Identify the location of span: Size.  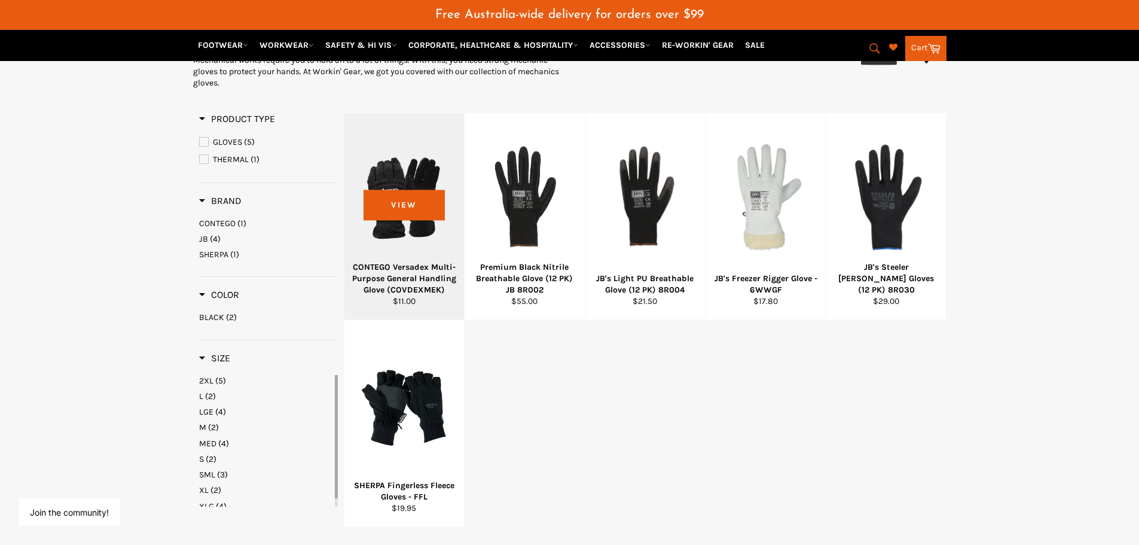
(215, 358).